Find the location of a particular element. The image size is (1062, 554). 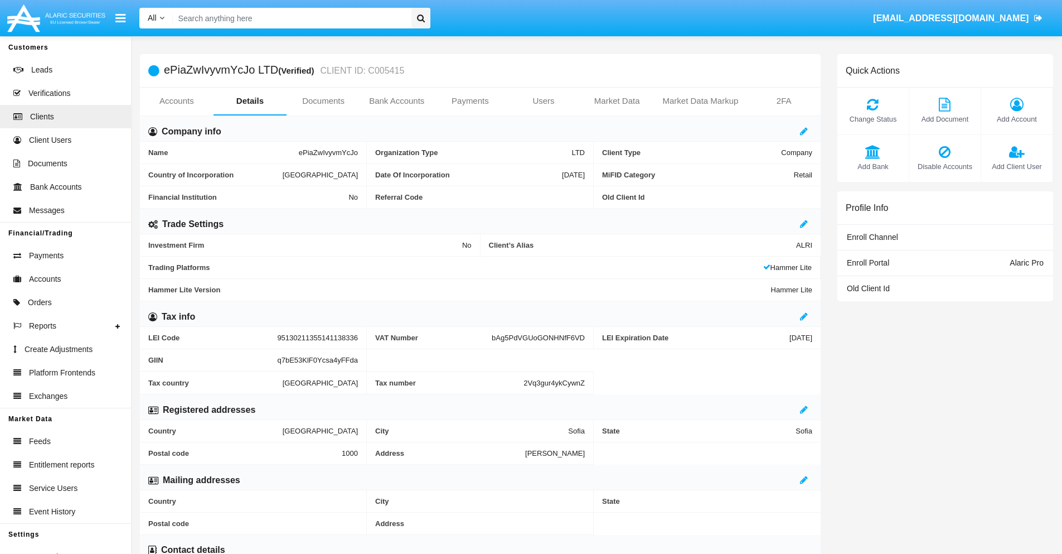

span: Documents is located at coordinates (47, 163).